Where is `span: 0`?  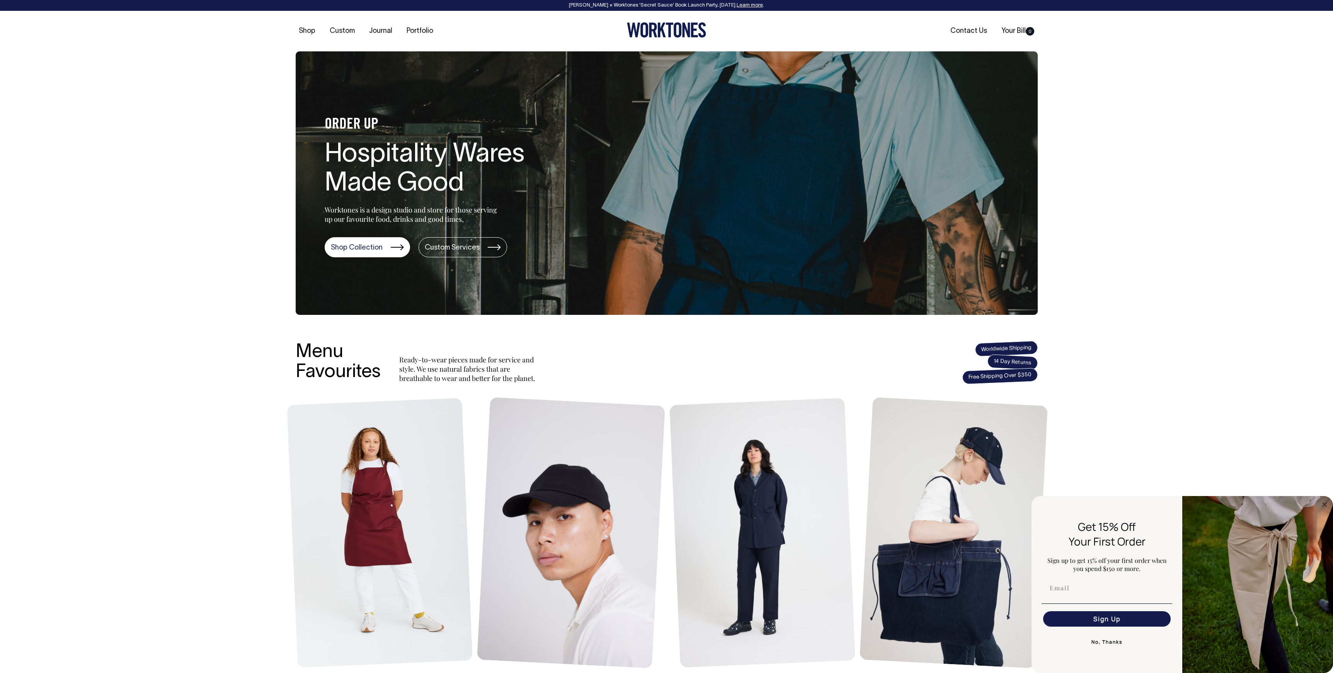 span: 0 is located at coordinates (1030, 31).